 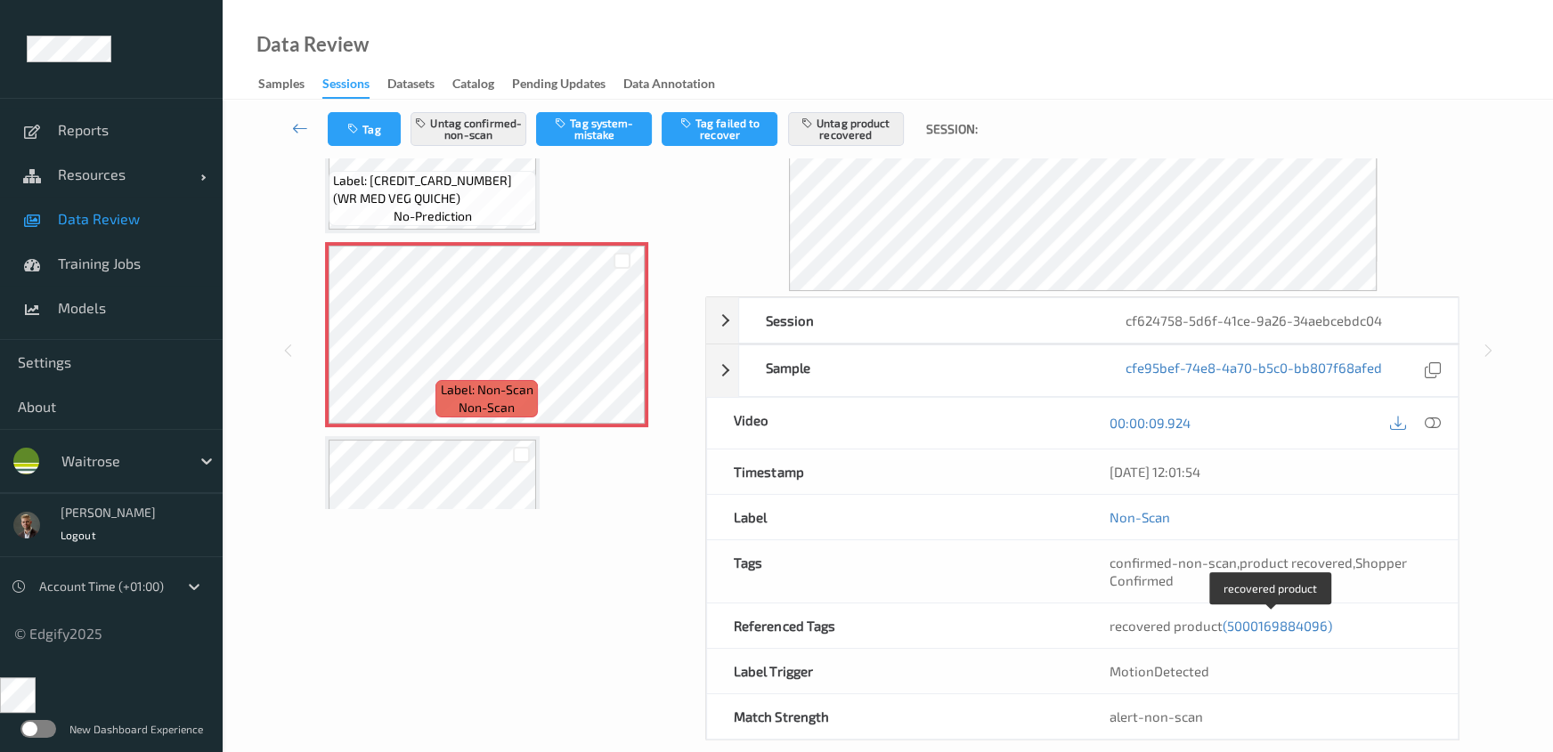 I want to click on span: Session:, so click(x=952, y=129).